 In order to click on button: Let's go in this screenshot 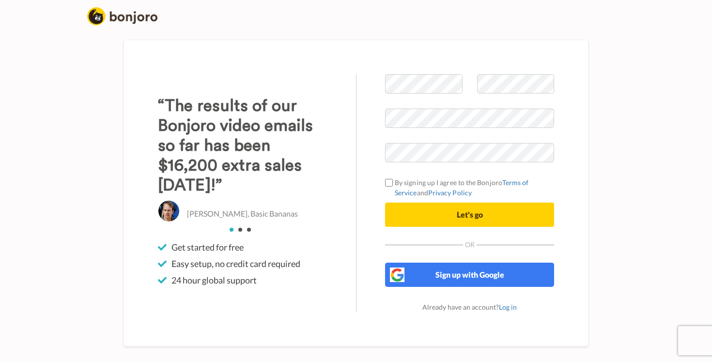, I will do `click(469, 215)`.